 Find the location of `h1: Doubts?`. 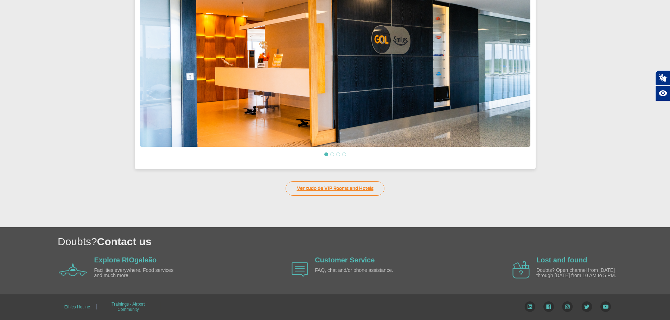

h1: Doubts? is located at coordinates (364, 242).